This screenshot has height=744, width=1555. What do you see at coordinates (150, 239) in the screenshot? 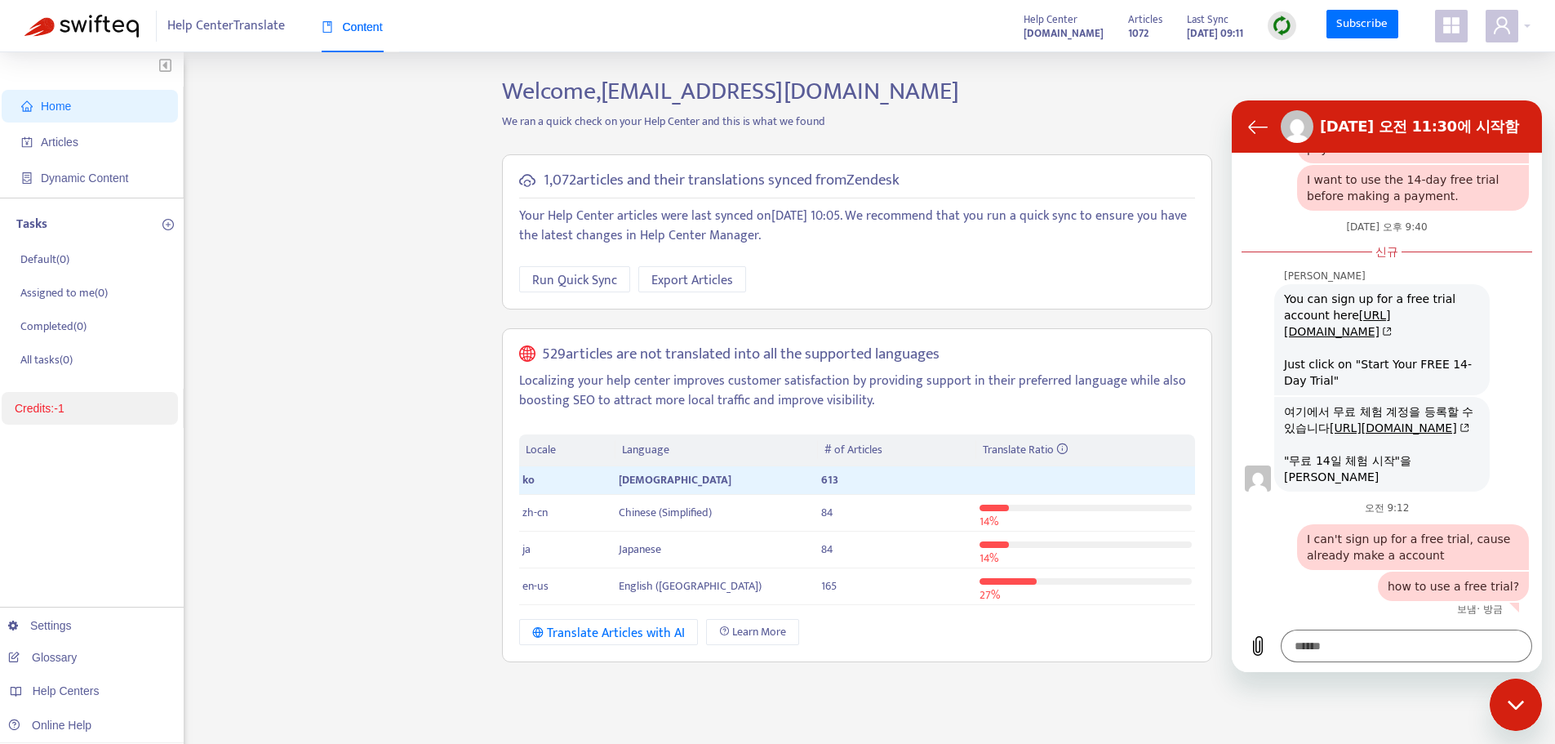
I see `div: You can sign up for a free trial account here Just click on "Start Your FREE 14-Day Trial"` at bounding box center [150, 239].